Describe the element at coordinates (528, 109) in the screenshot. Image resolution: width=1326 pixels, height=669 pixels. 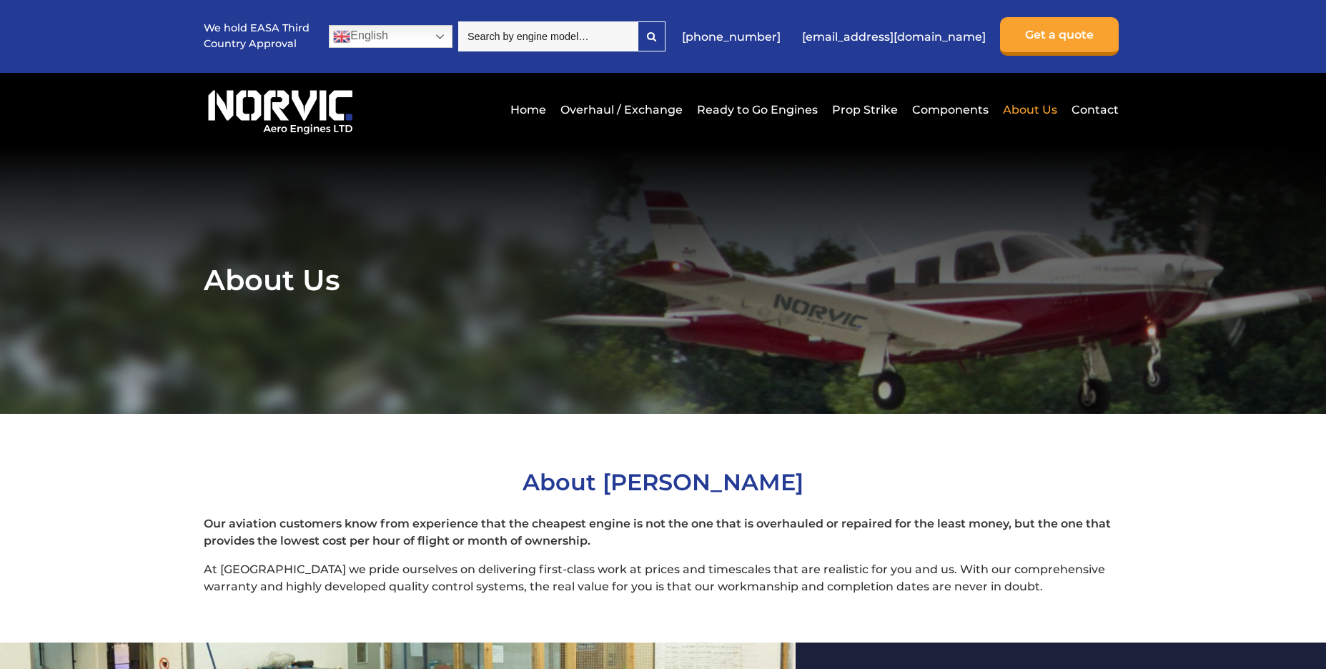
I see `a: Home` at that location.